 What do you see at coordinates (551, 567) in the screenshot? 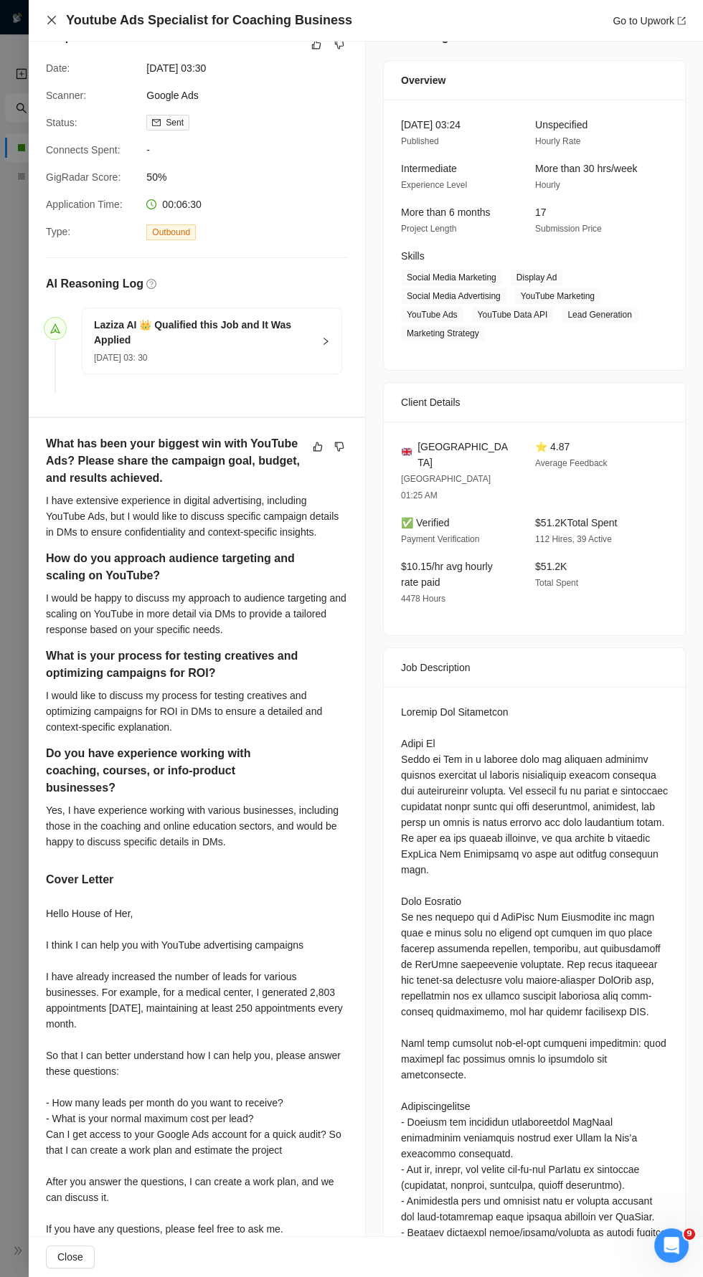
I see `span: $51.2K` at bounding box center [551, 567].